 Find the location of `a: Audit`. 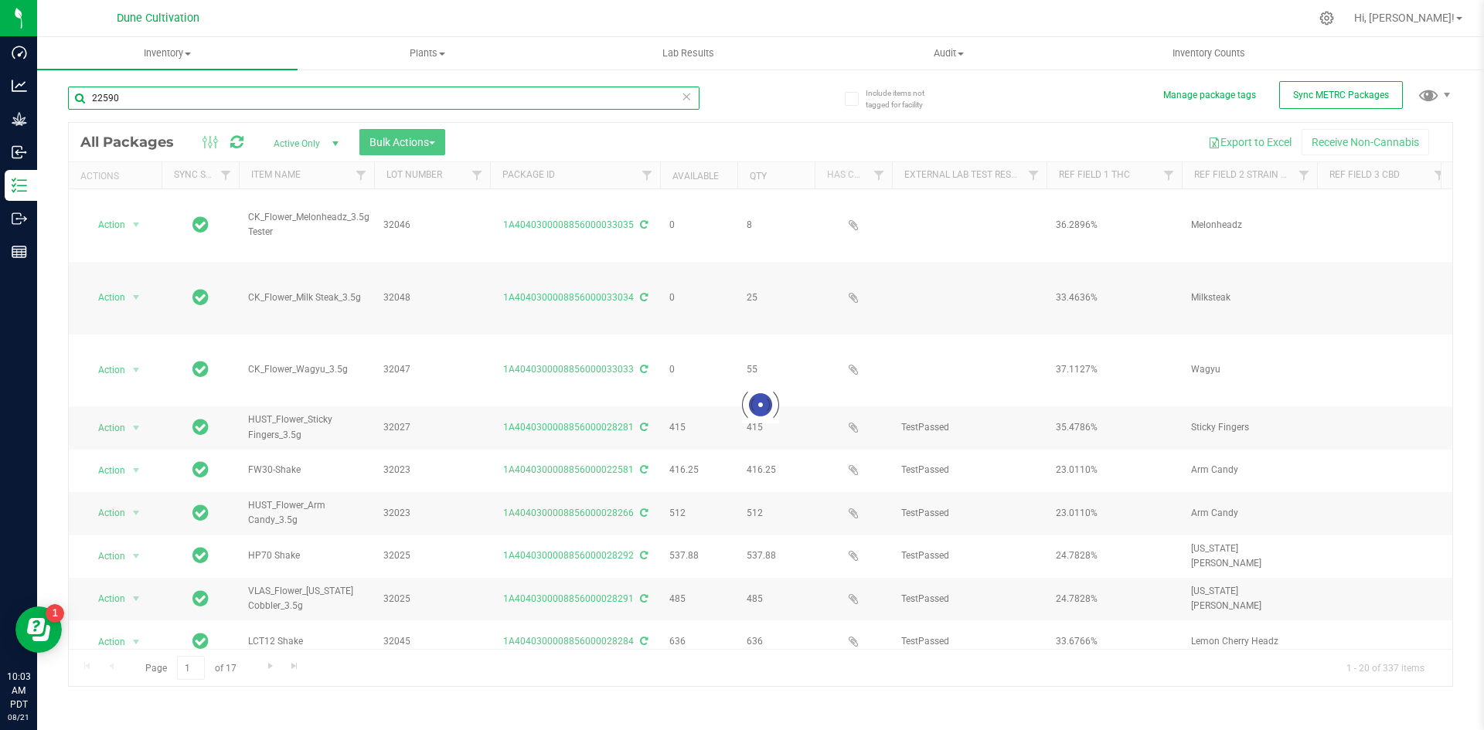

a: Audit is located at coordinates (948, 53).